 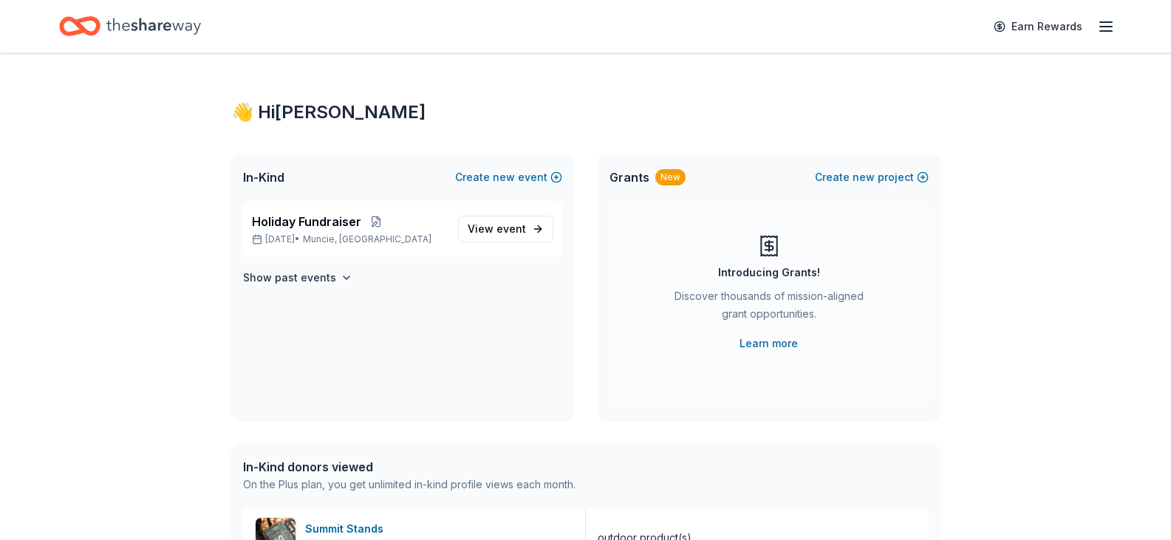 I want to click on div: On the Plus plan, you get unlimited in-kind profile views each month., so click(x=409, y=484).